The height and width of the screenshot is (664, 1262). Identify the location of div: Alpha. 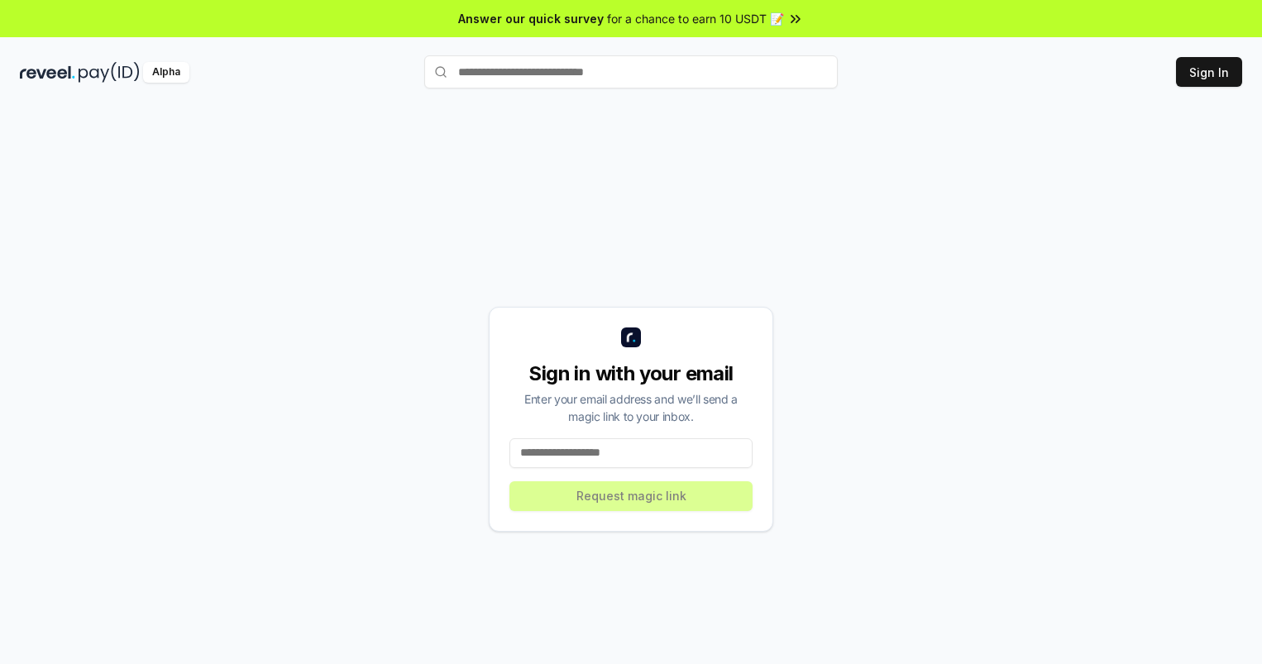
(166, 72).